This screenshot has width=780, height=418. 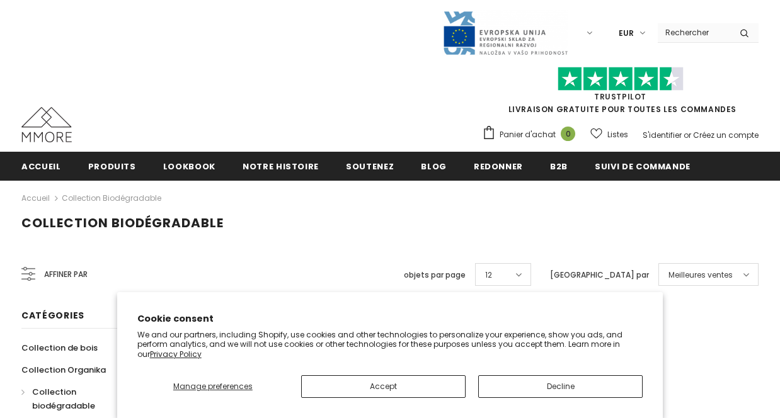 What do you see at coordinates (620, 93) in the screenshot?
I see `span: LIVRAISON GRATUITE POUR TOUTES LES COMMANDES` at bounding box center [620, 93].